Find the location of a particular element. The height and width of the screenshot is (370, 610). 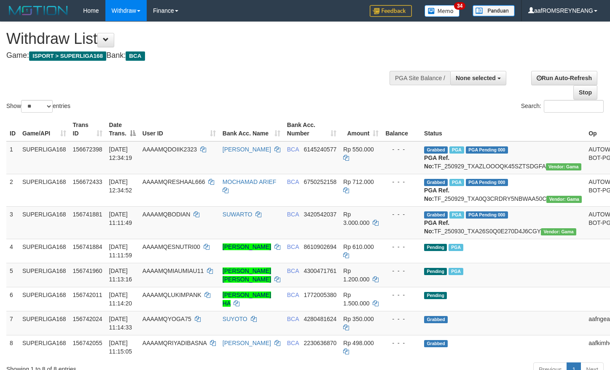

th: Amount: activate to sort column ascending is located at coordinates (361, 129).